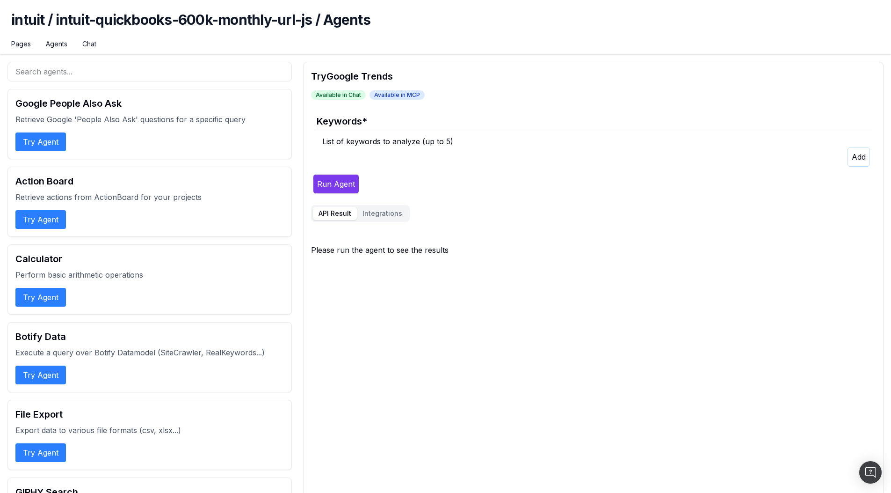  Describe the element at coordinates (150, 197) in the screenshot. I see `p: Retrieve actions from ActionBoard for your projects` at that location.